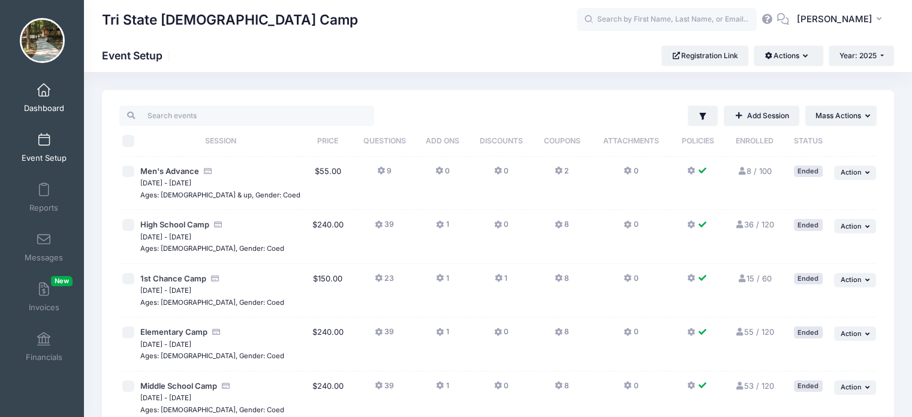  What do you see at coordinates (246, 116) in the screenshot?
I see `input: Search events` at bounding box center [246, 116].